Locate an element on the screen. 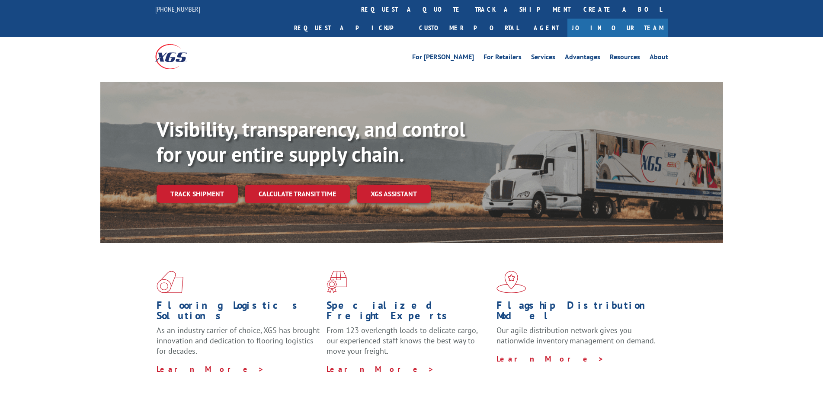 This screenshot has width=823, height=413. span: As an industry carrier of choice, XGS has brought innovation and dedication to flooring logistics... is located at coordinates (238, 341).